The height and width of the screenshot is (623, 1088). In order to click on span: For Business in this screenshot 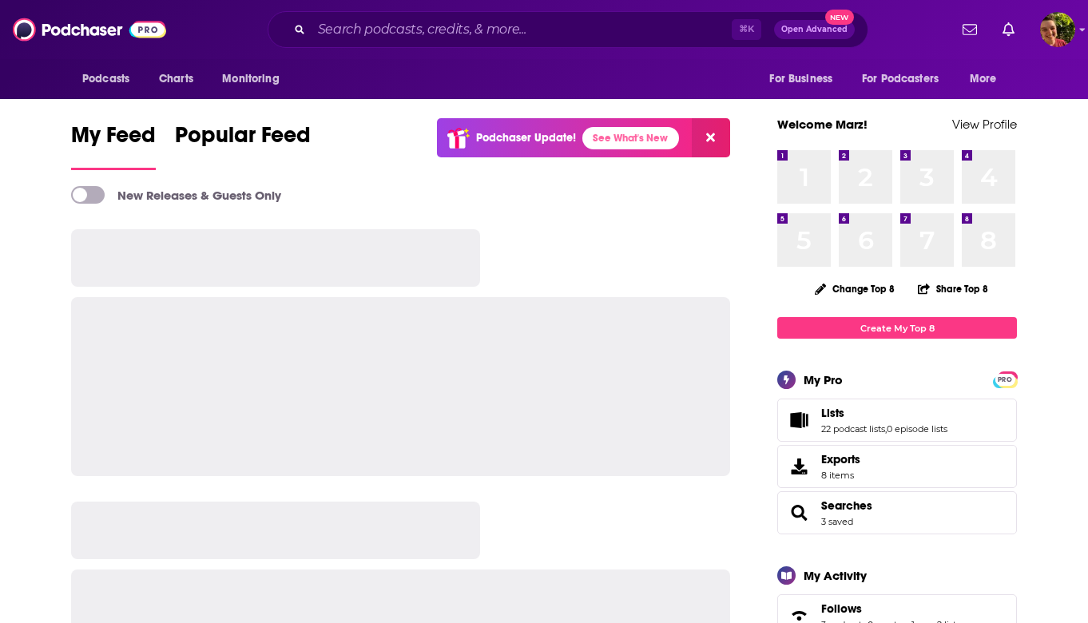, I will do `click(800, 79)`.